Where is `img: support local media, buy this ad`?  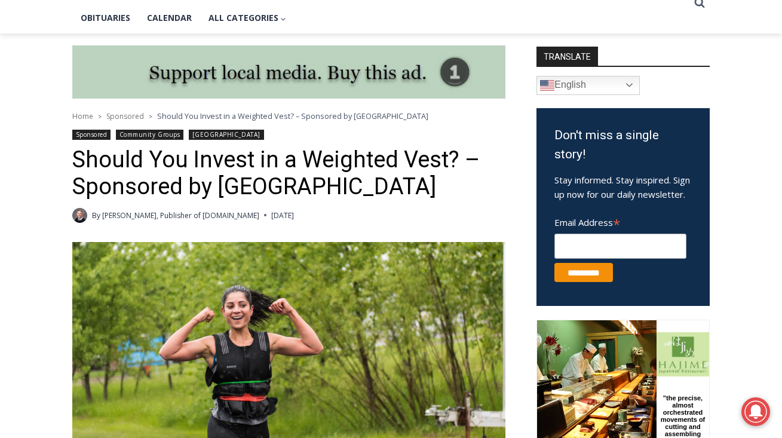
img: support local media, buy this ad is located at coordinates (289, 72).